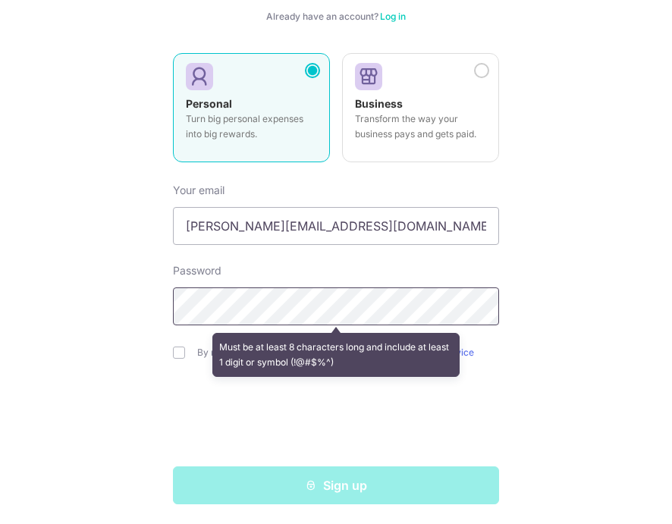  Describe the element at coordinates (197, 271) in the screenshot. I see `label: Password` at that location.